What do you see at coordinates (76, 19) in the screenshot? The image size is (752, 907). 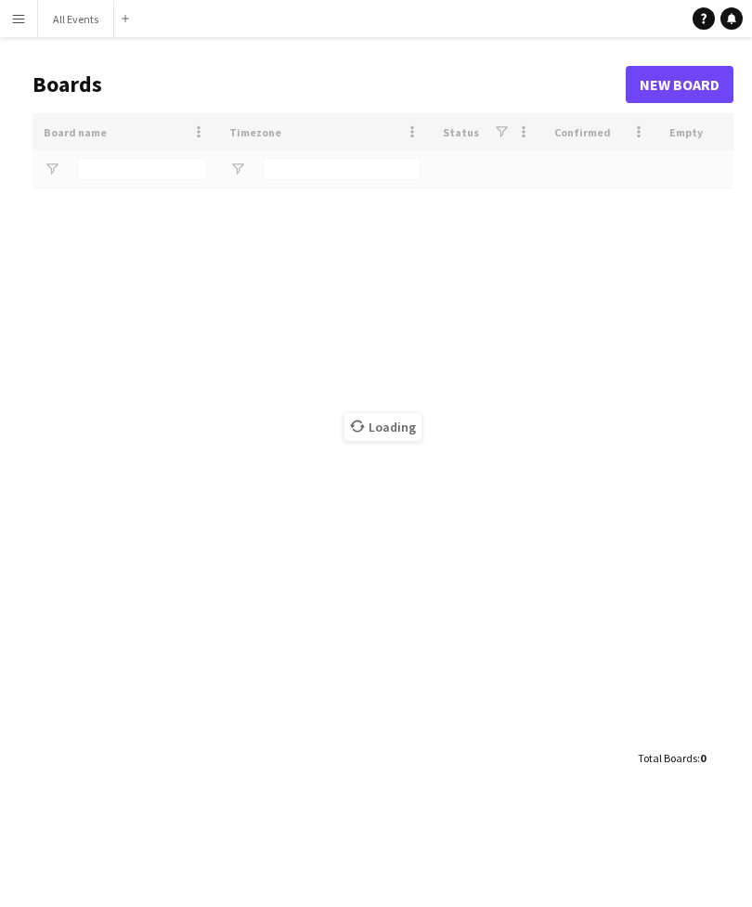 I see `button: All Events` at bounding box center [76, 19].